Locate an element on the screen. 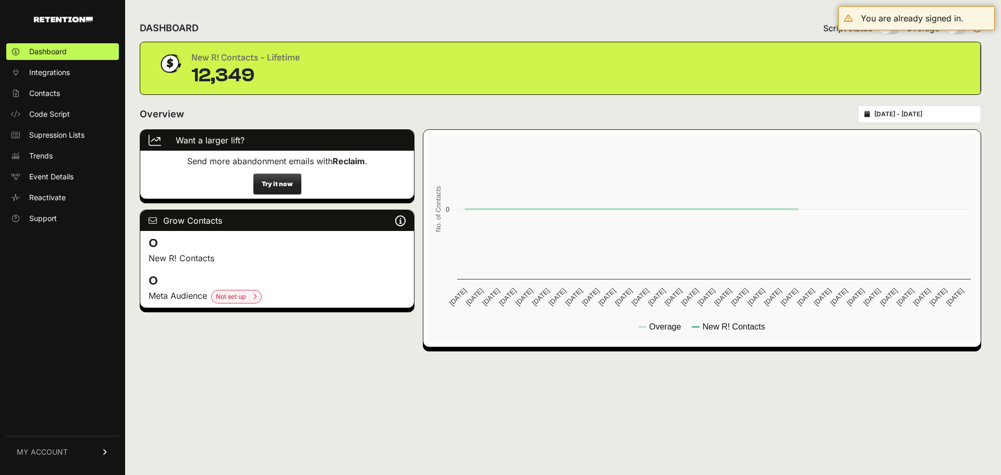  img: Retention.com is located at coordinates (63, 19).